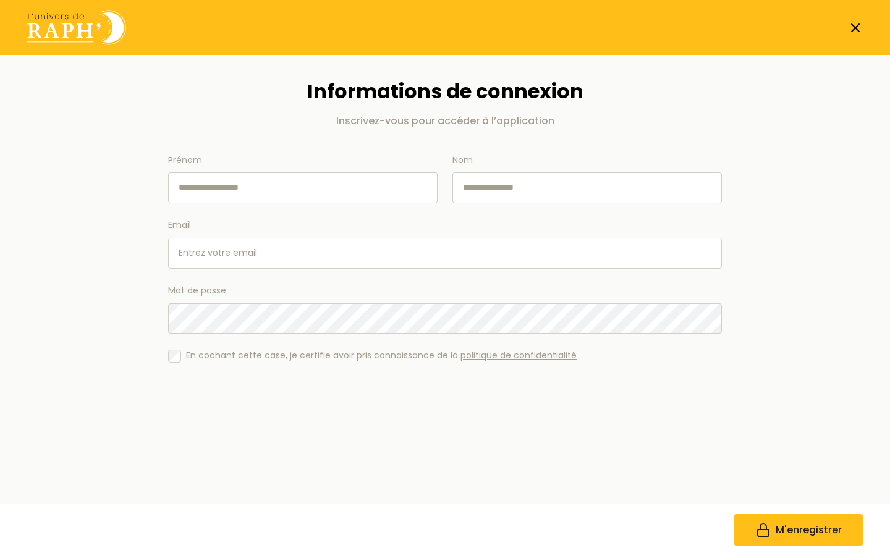 Image resolution: width=890 pixels, height=556 pixels. Describe the element at coordinates (445, 309) in the screenshot. I see `label: Mot de passe` at that location.